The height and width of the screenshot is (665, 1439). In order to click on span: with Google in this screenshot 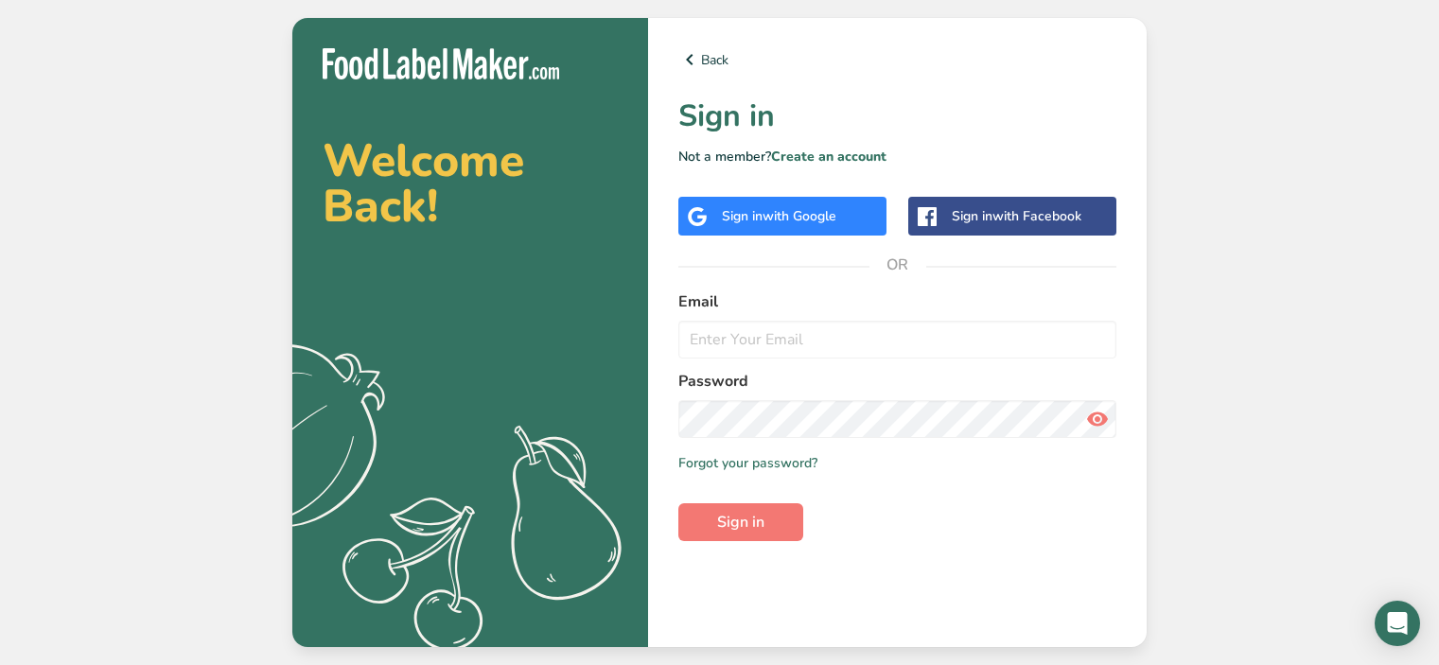, I will do `click(799, 216)`.